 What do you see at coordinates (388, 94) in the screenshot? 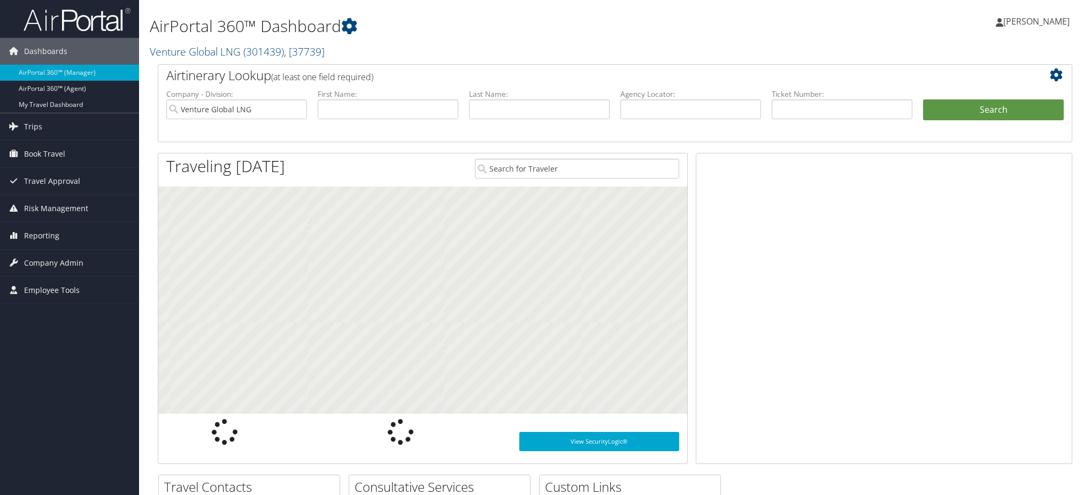
I see `label: First Name:` at bounding box center [388, 94].